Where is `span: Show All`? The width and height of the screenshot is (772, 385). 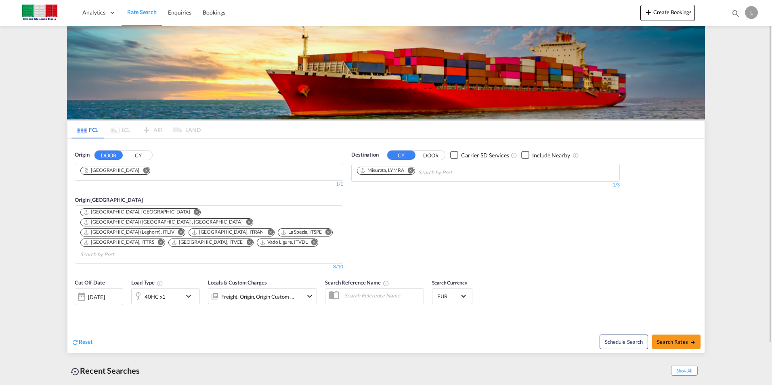 span: Show All is located at coordinates (685, 371).